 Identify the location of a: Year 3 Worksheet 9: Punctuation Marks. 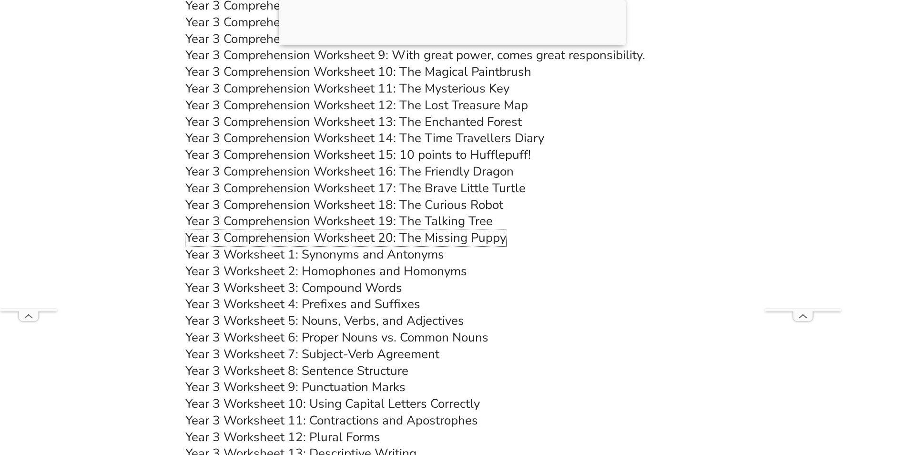
(295, 386).